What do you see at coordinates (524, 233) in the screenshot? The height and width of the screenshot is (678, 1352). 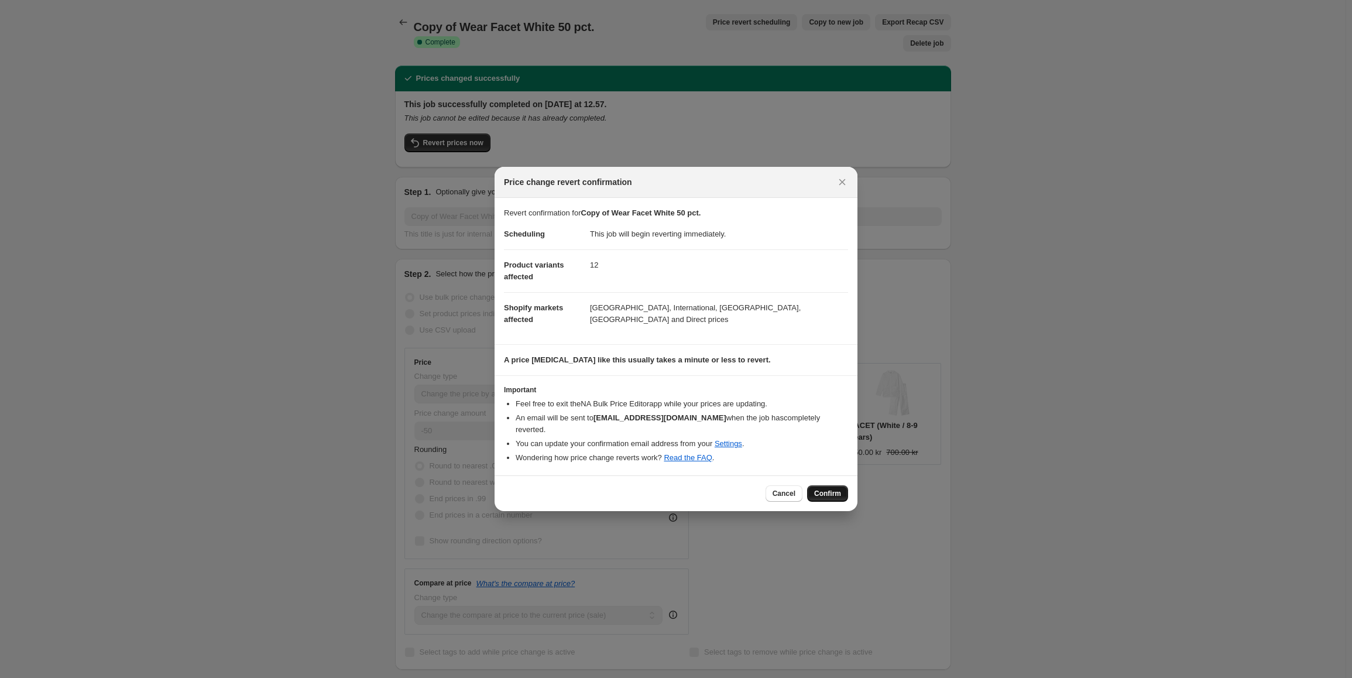 I see `span: Scheduling` at bounding box center [524, 233].